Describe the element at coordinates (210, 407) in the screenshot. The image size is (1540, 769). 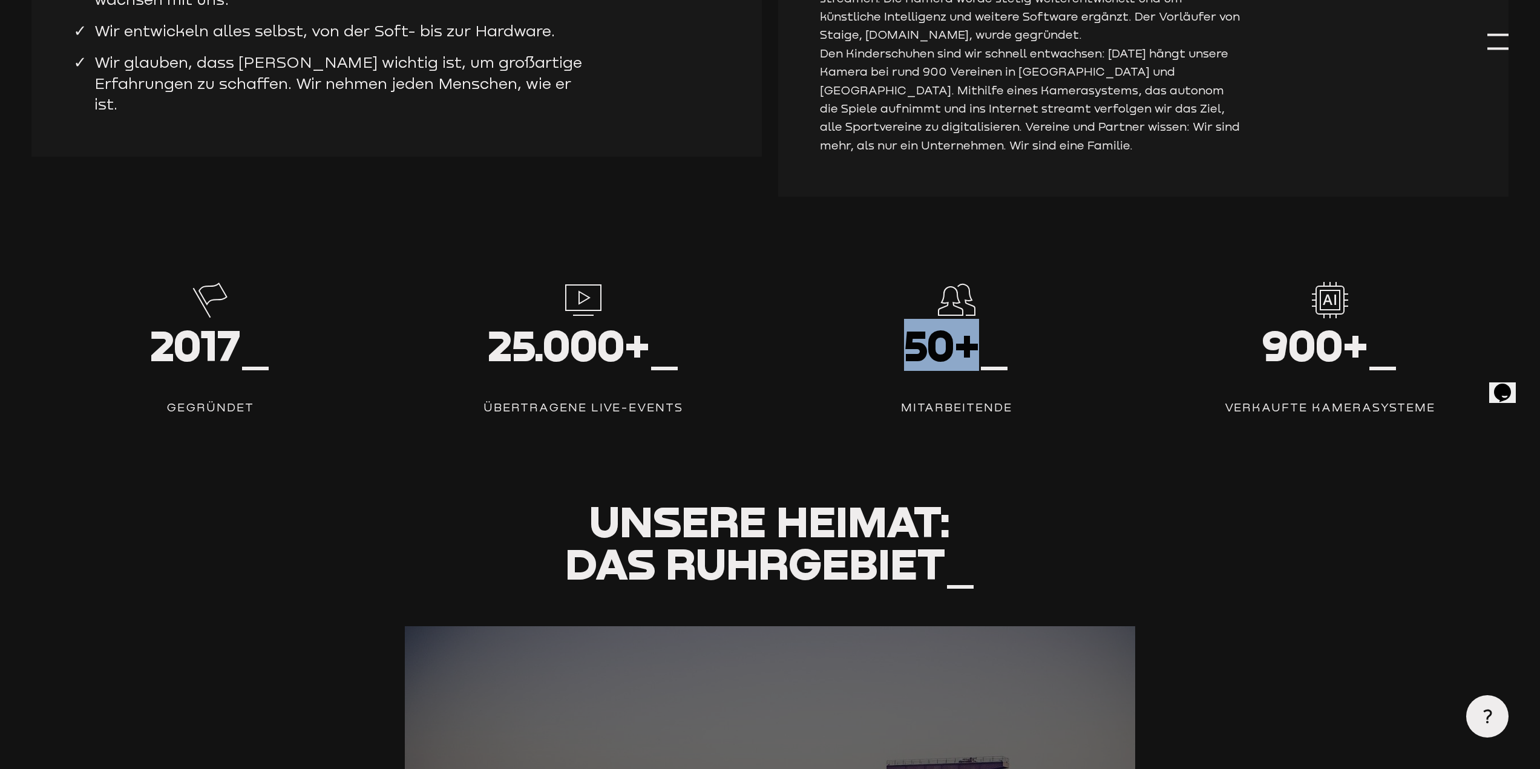
I see `div: Gegründet` at that location.